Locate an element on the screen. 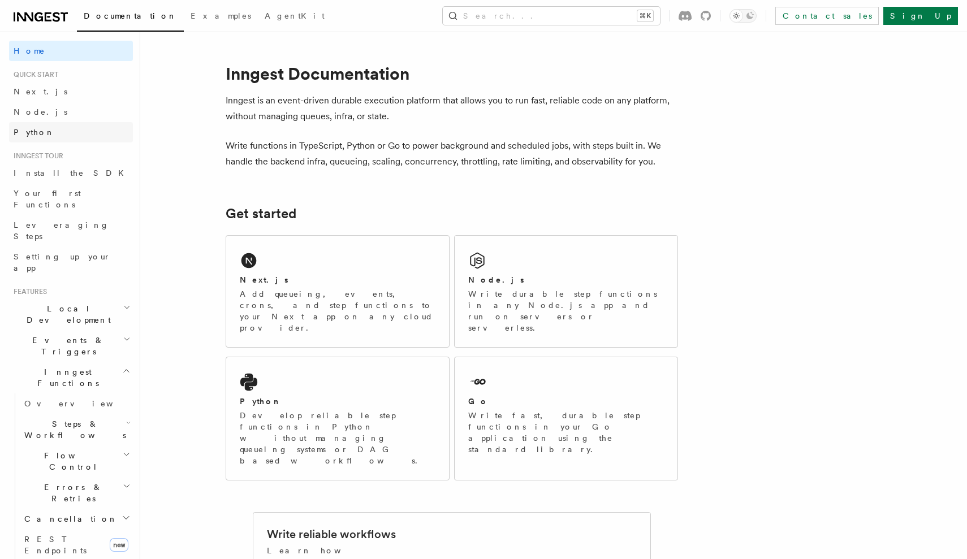 Image resolution: width=967 pixels, height=559 pixels. span: Overview is located at coordinates (83, 404).